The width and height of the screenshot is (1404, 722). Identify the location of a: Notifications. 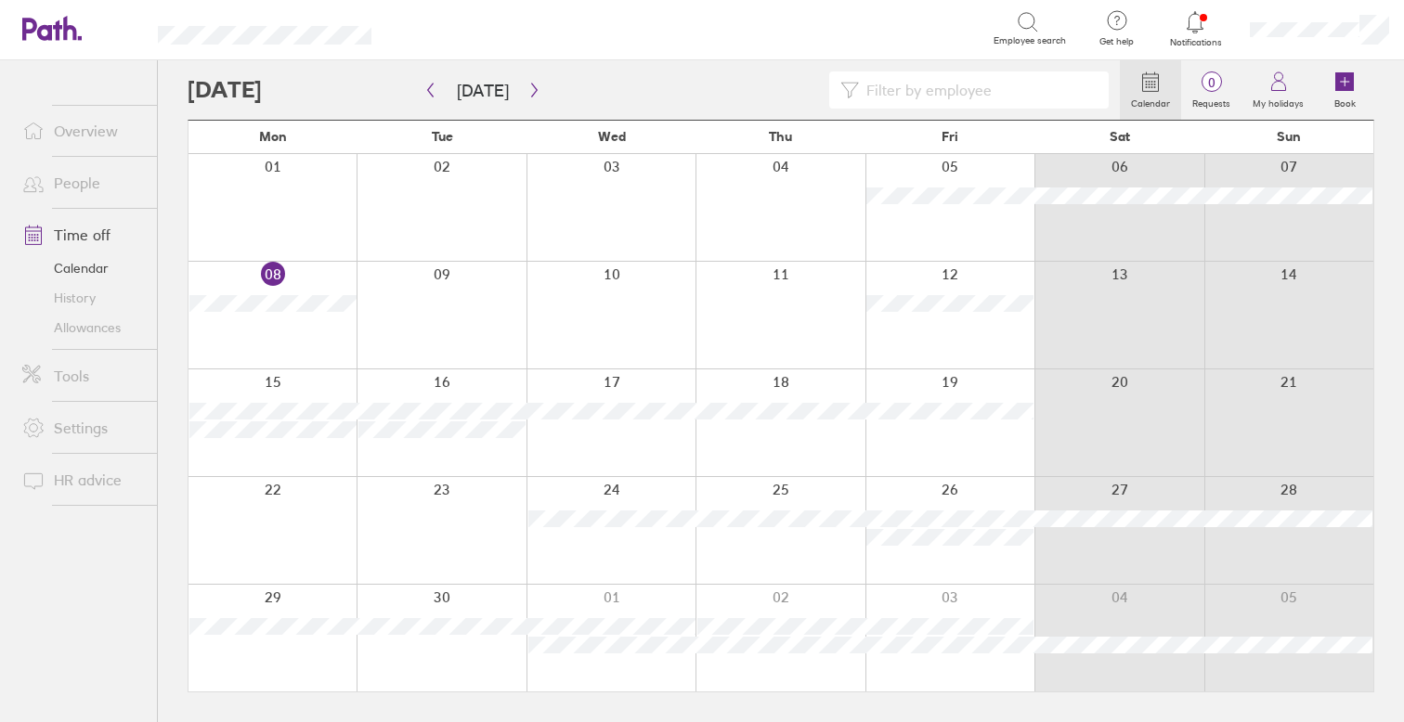
(1195, 29).